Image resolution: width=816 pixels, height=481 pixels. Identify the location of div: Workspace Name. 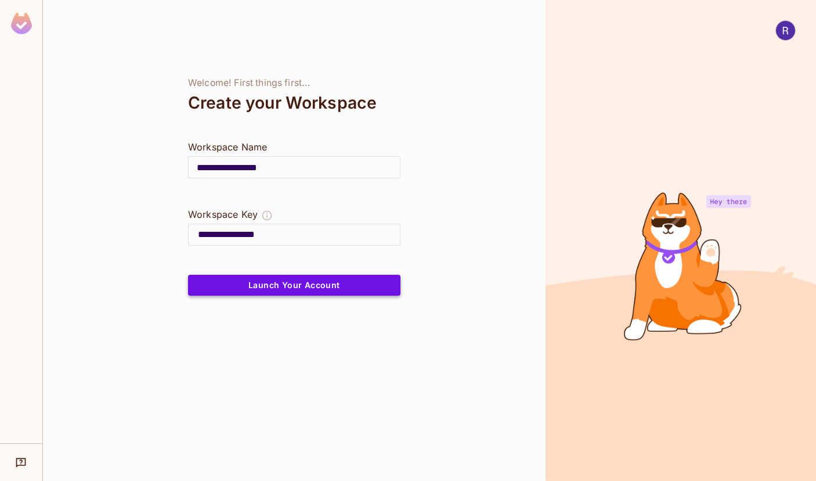
(294, 147).